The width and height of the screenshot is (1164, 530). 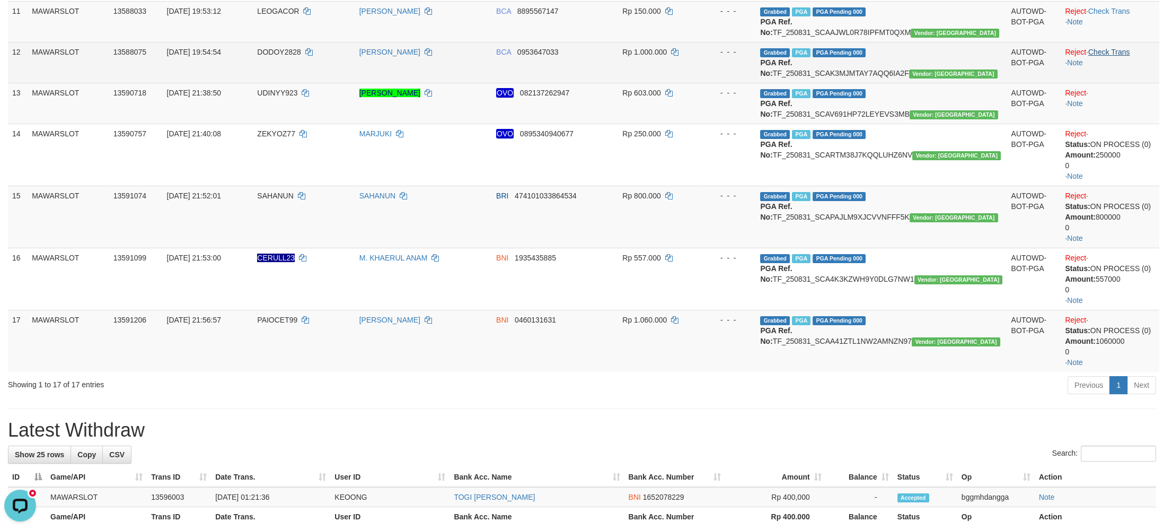 What do you see at coordinates (538, 52) in the screenshot?
I see `span: Copy 0953647033 to clipboard` at bounding box center [538, 52].